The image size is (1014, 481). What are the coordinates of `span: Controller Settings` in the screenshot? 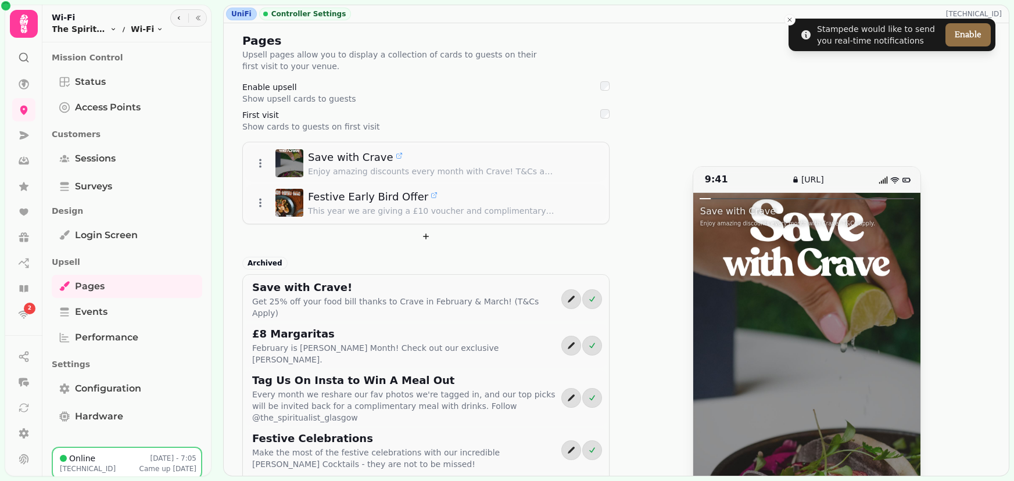 It's located at (309, 14).